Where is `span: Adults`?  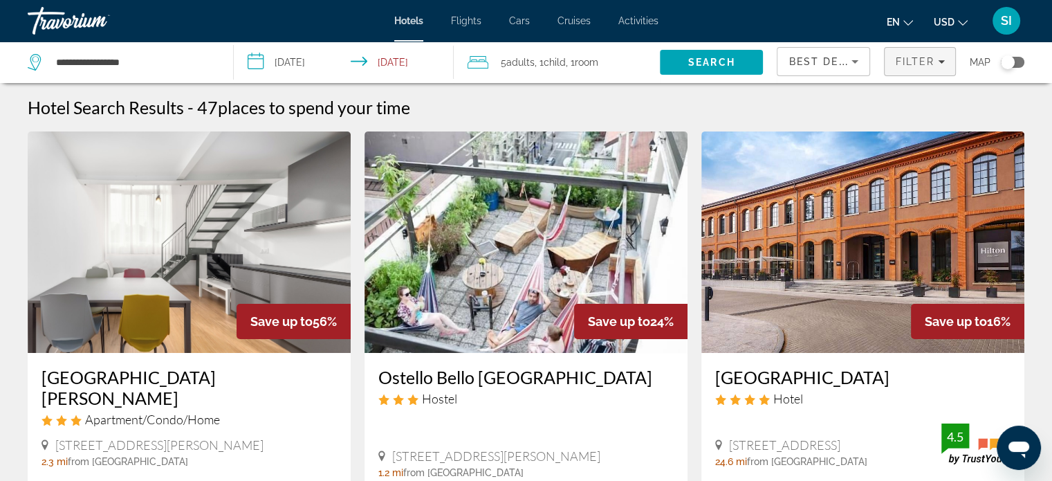 span: Adults is located at coordinates (520, 62).